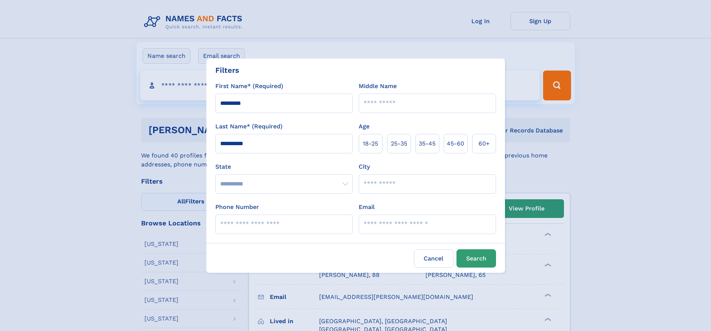  What do you see at coordinates (476, 258) in the screenshot?
I see `button: Search` at bounding box center [476, 258].